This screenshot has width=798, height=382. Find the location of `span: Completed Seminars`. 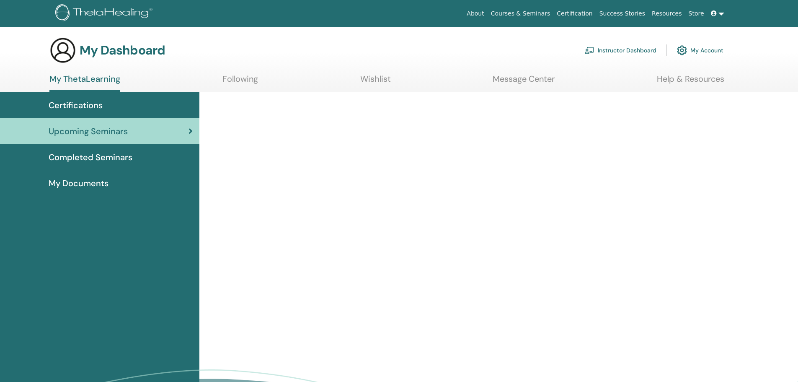

span: Completed Seminars is located at coordinates (91, 157).